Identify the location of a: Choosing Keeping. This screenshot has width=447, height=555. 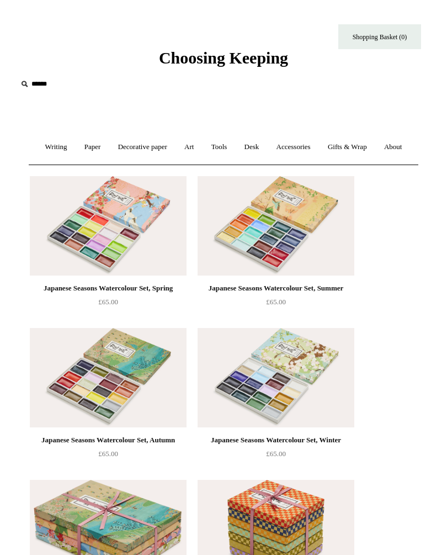
(224, 61).